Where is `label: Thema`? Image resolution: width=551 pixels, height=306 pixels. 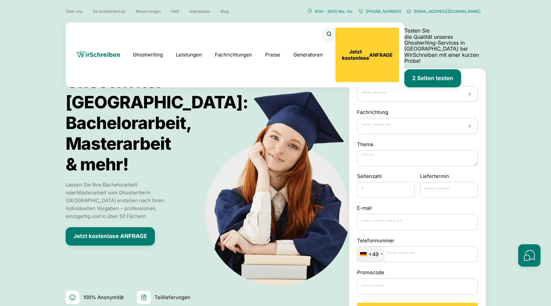
label: Thema is located at coordinates (418, 144).